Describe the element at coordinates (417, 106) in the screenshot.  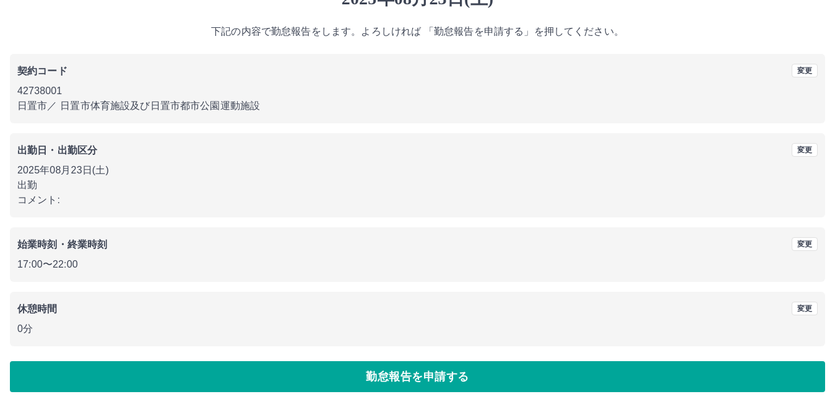
I see `p: 日置市 ／ 日置市体育施設及び日置市都市公園運動施設` at that location.